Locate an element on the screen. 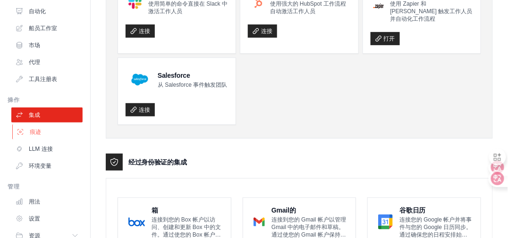 Image resolution: width=508 pixels, height=238 pixels. p: 从 Salesforce 事件触发团队 is located at coordinates (192, 85).